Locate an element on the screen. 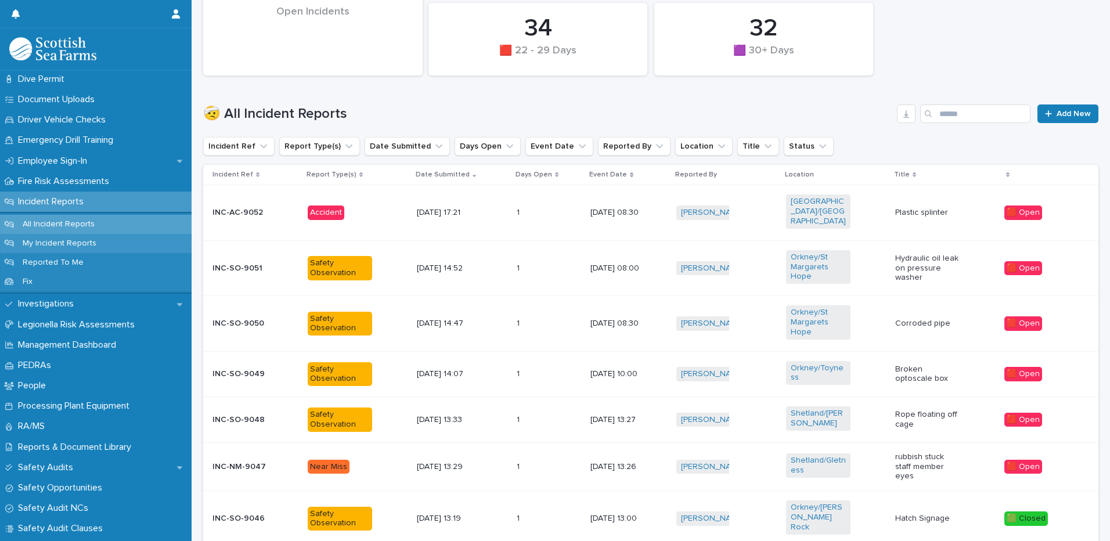 The image size is (1110, 541). p: Legionella Risk Assessments is located at coordinates (78, 325).